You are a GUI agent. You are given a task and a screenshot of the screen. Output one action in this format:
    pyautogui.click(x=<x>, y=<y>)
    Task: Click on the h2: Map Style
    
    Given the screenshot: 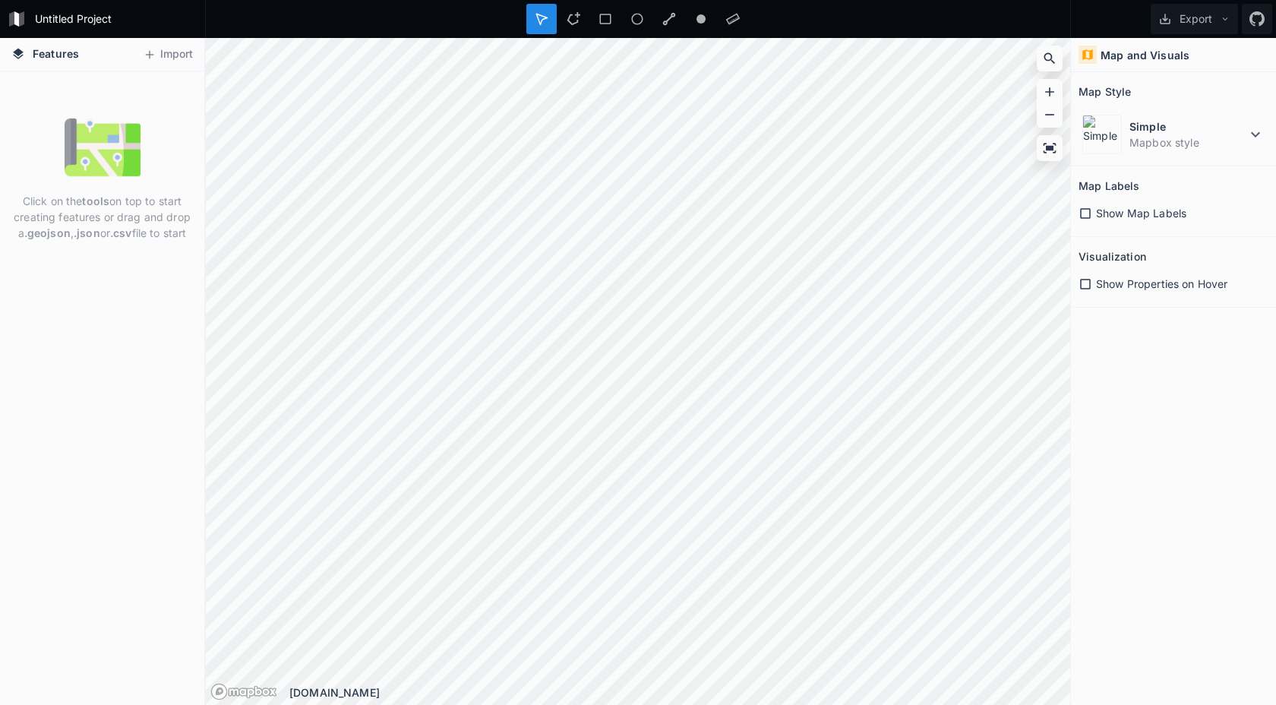 What is the action you would take?
    pyautogui.click(x=1105, y=91)
    